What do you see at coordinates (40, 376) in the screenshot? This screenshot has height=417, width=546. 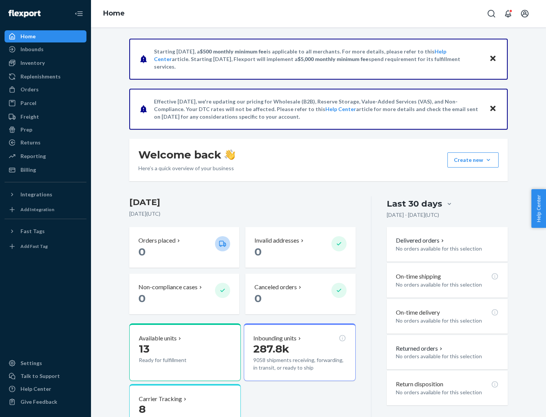 I see `div: Talk to Support` at bounding box center [40, 376].